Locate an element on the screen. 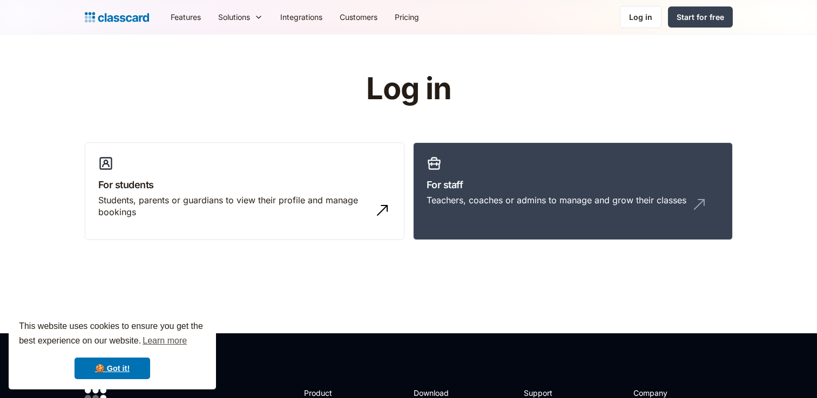  a: Customers is located at coordinates (358, 17).